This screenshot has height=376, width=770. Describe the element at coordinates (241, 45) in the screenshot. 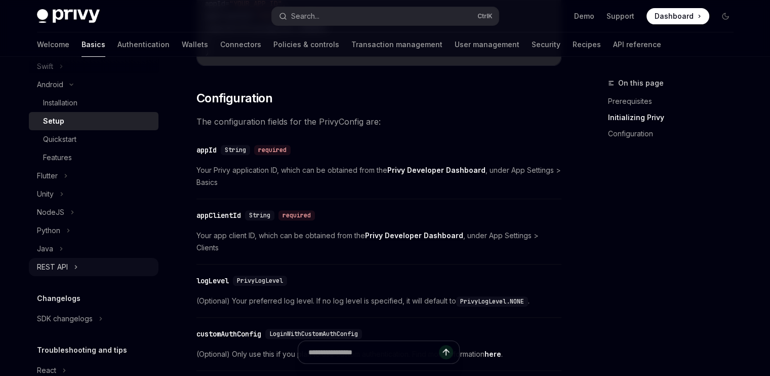

I see `a: Connectors` at that location.